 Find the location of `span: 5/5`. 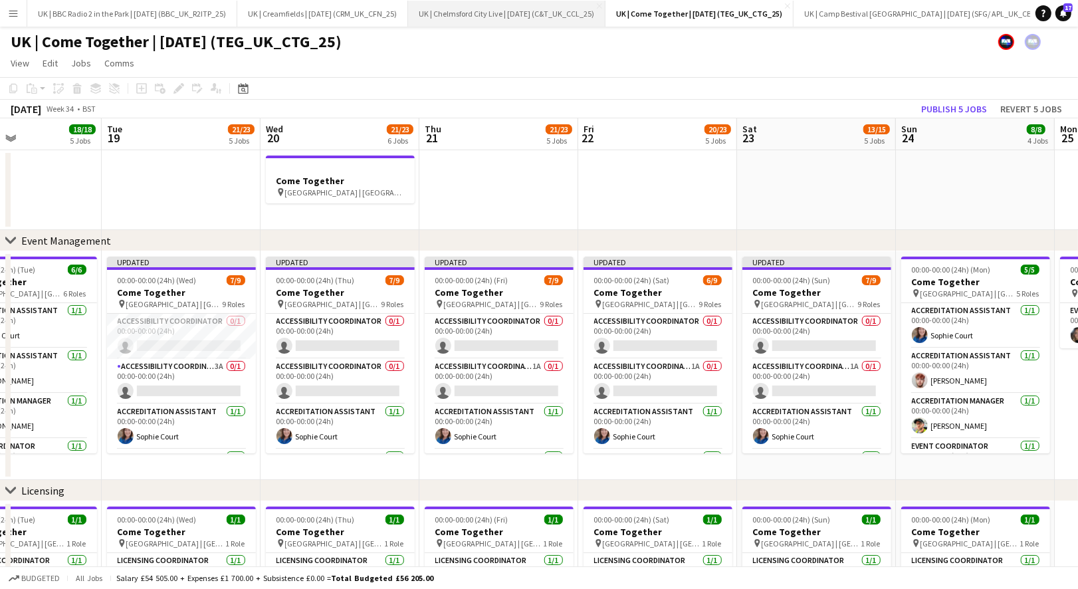

span: 5/5 is located at coordinates (1030, 269).